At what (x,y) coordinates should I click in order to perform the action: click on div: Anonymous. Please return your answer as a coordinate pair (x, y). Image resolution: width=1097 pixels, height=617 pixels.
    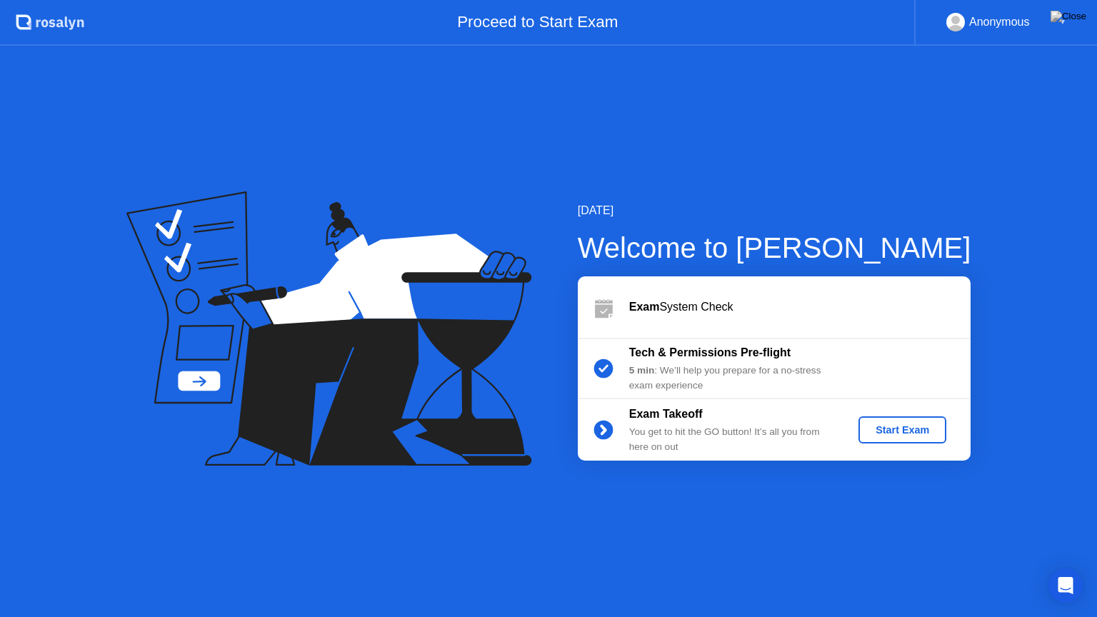
    Looking at the image, I should click on (999, 22).